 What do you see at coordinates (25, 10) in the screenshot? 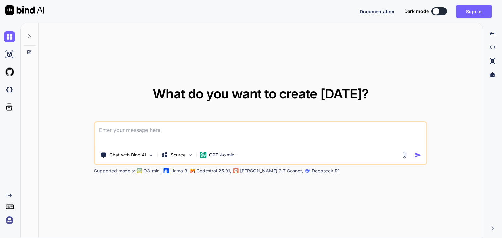
I see `img: Bind AI` at bounding box center [25, 10].